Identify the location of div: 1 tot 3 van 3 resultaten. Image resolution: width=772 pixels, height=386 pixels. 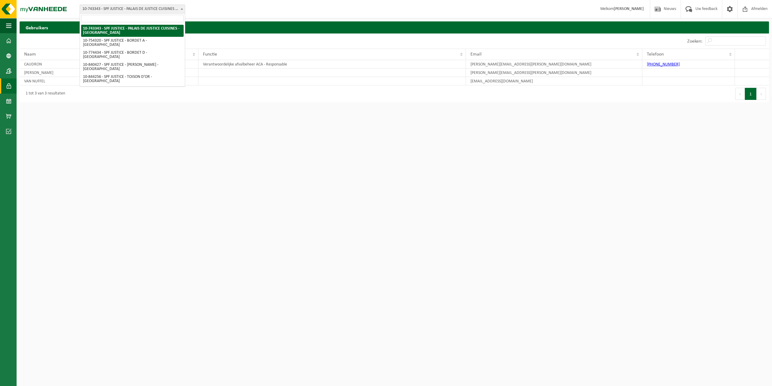
(44, 94).